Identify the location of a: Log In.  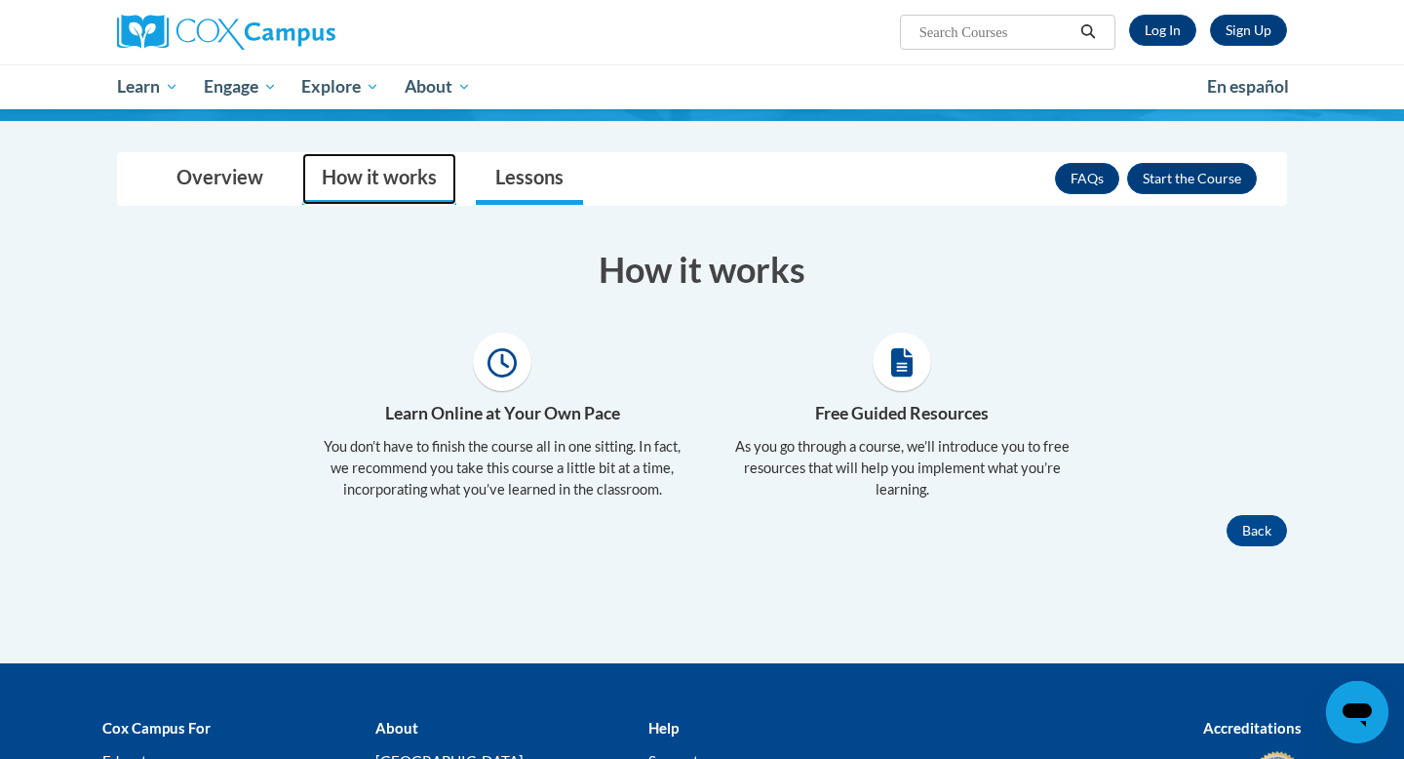
(1163, 30).